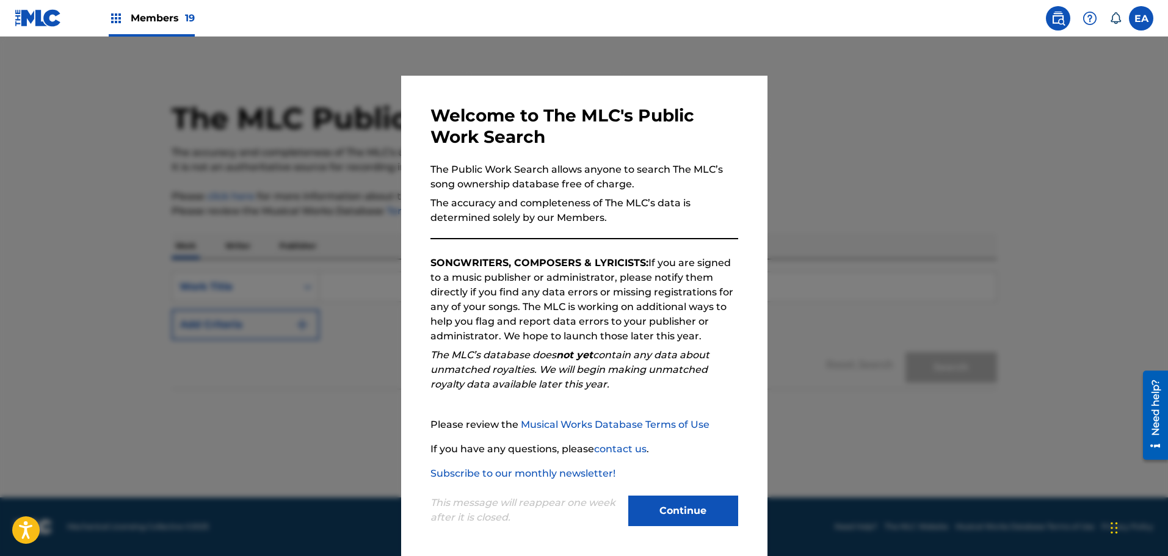 This screenshot has height=556, width=1168. Describe the element at coordinates (539, 263) in the screenshot. I see `strong: SONGWRITERS, COMPOSERS & LYRICISTS:` at that location.